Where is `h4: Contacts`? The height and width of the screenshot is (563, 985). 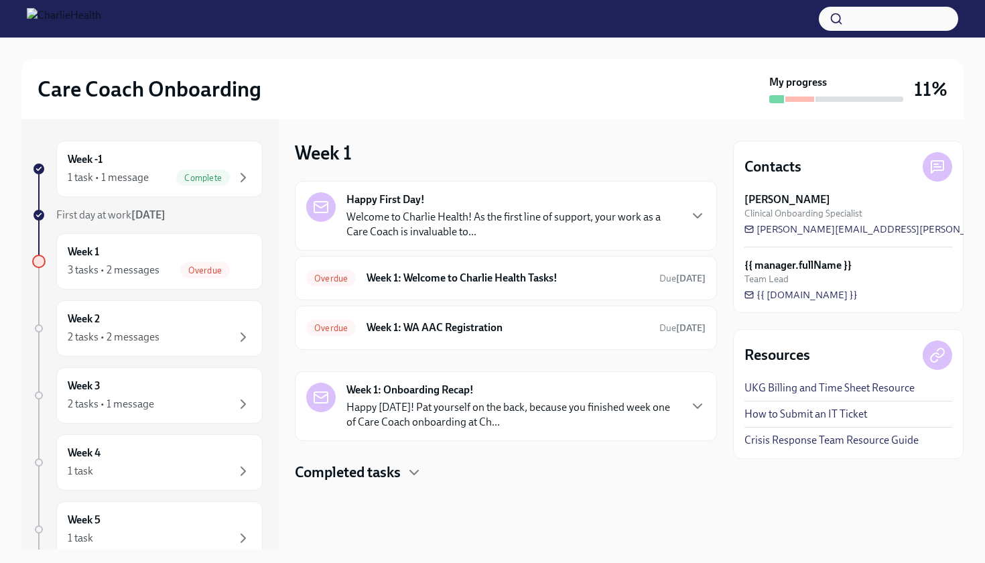 h4: Contacts is located at coordinates (773, 167).